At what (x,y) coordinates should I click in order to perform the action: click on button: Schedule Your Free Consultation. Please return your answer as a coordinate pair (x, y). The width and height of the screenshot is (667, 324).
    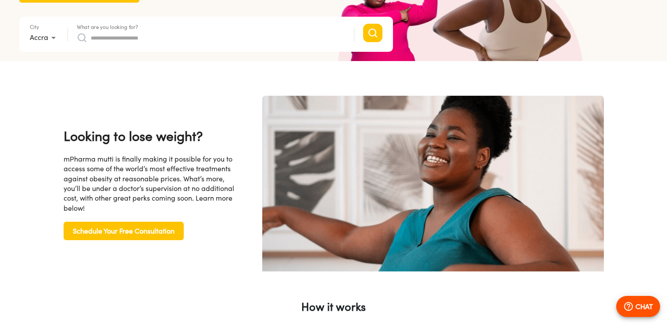
    Looking at the image, I should click on (124, 231).